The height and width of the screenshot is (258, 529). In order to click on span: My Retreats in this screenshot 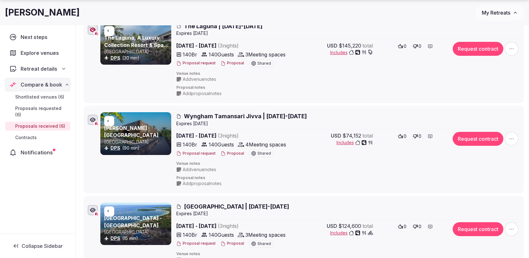, I will do `click(496, 13)`.